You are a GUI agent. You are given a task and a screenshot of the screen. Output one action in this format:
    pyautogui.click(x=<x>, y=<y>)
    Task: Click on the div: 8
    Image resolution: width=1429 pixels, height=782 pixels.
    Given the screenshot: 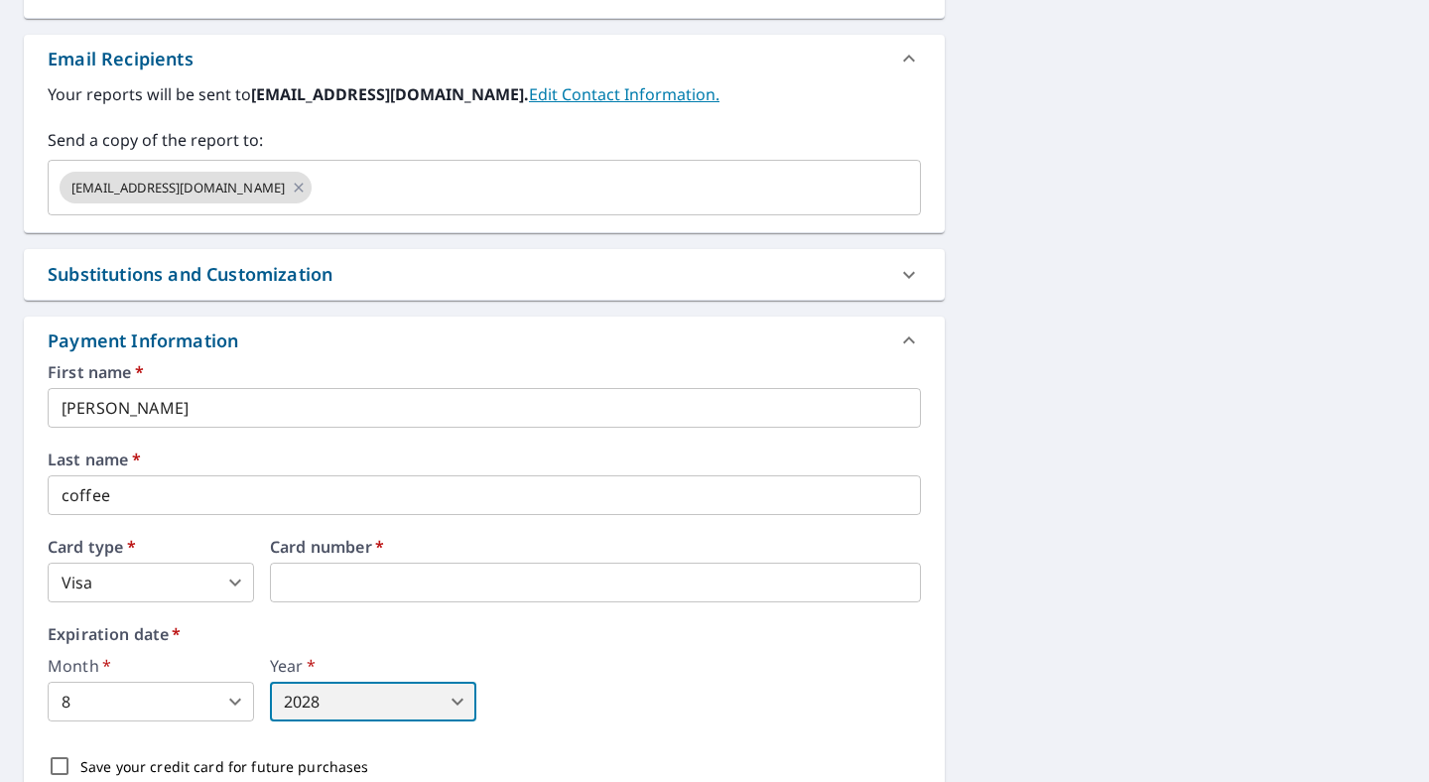 What is the action you would take?
    pyautogui.click(x=151, y=701)
    